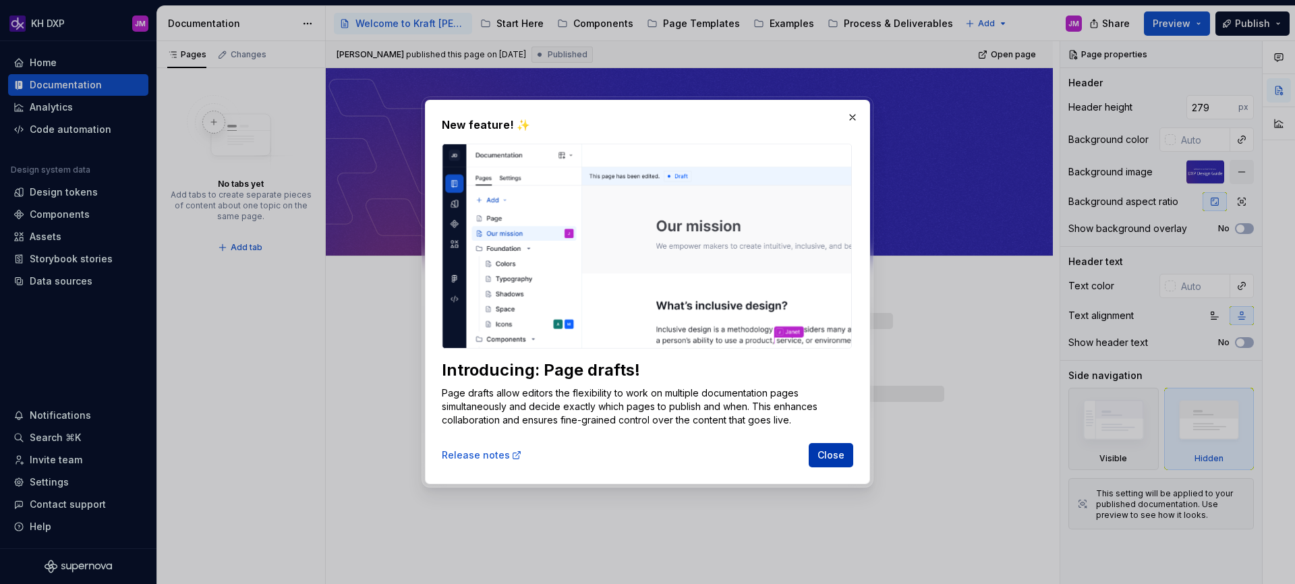  I want to click on button: Close, so click(831, 455).